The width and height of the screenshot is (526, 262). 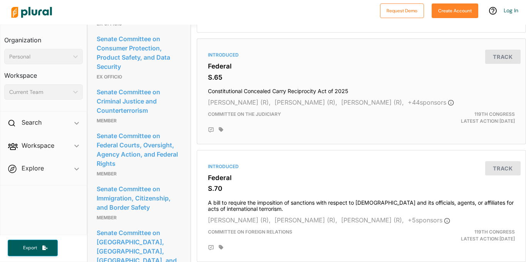 I want to click on a: Create Account, so click(x=455, y=10).